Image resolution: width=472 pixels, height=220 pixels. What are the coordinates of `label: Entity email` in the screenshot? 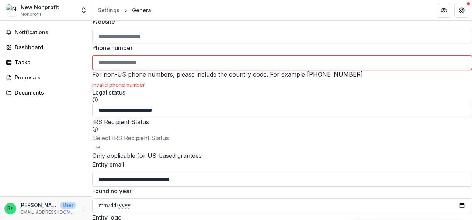 It's located at (280, 165).